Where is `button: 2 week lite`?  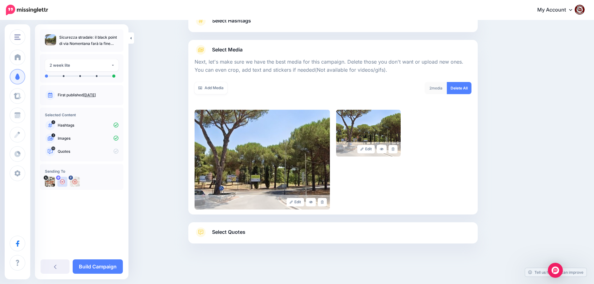
button: 2 week lite is located at coordinates (82, 65).